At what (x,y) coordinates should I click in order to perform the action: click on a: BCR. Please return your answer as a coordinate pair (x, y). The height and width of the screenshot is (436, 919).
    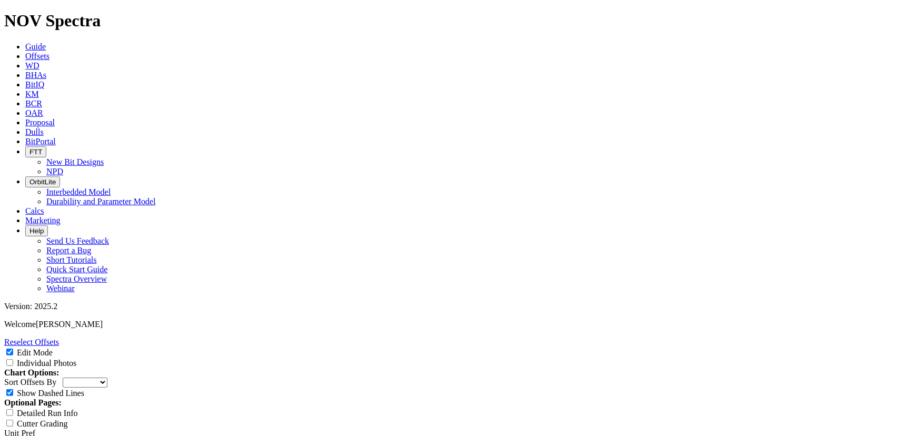
    Looking at the image, I should click on (34, 103).